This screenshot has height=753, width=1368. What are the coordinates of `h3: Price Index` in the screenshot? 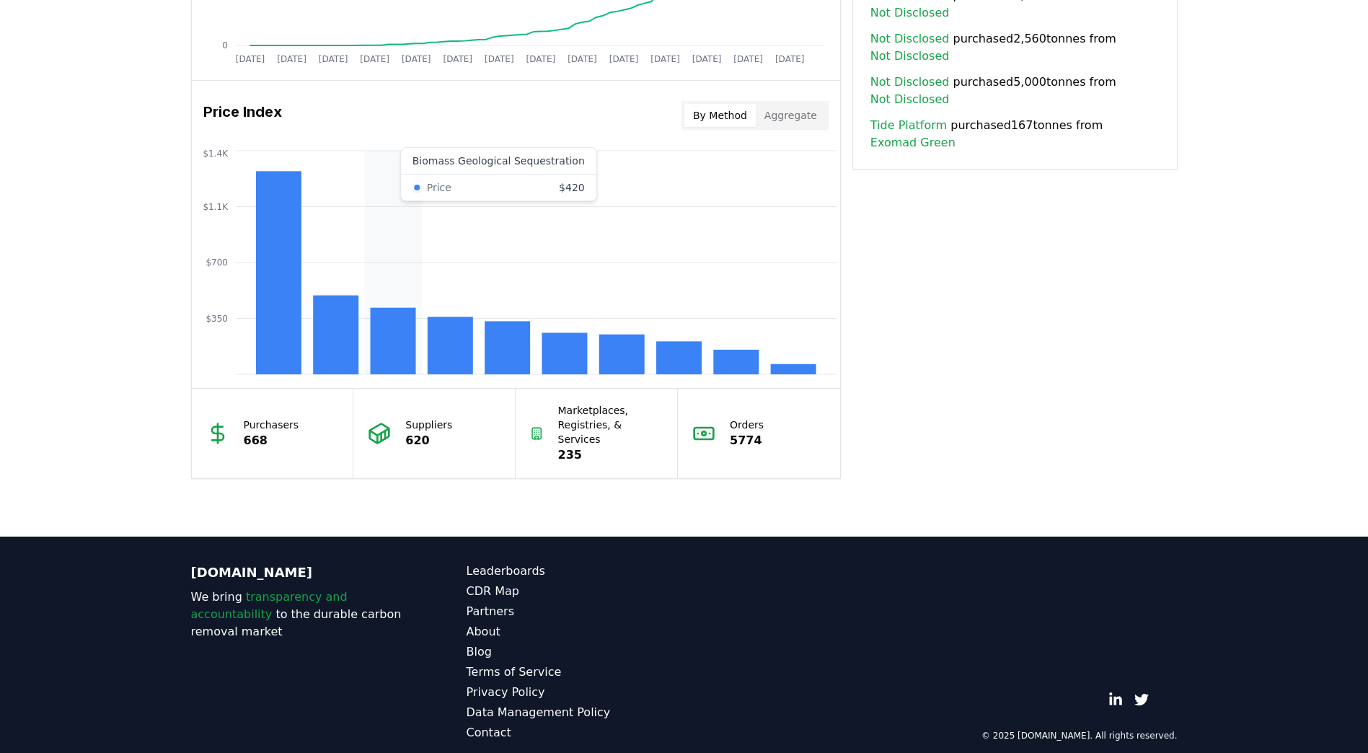 It's located at (242, 115).